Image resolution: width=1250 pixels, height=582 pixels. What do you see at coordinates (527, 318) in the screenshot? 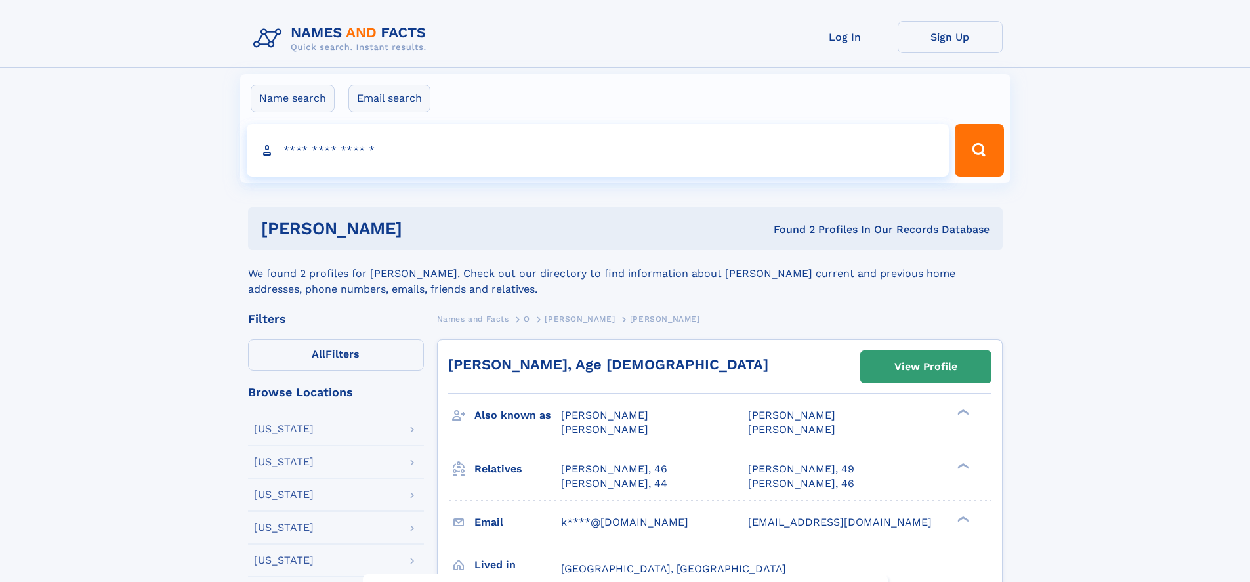
I see `a: O` at bounding box center [527, 318].